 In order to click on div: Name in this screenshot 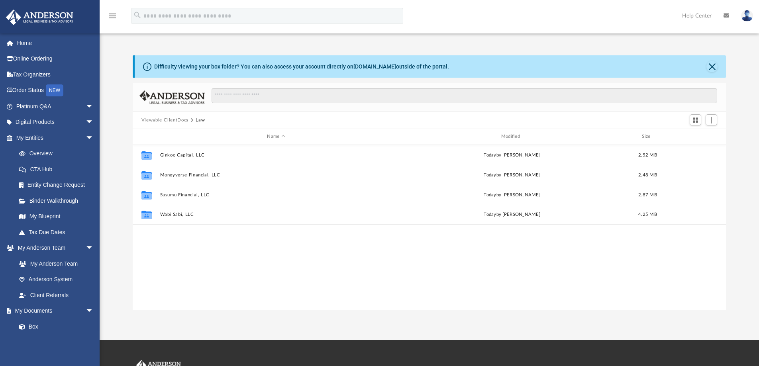, I will do `click(276, 137)`.